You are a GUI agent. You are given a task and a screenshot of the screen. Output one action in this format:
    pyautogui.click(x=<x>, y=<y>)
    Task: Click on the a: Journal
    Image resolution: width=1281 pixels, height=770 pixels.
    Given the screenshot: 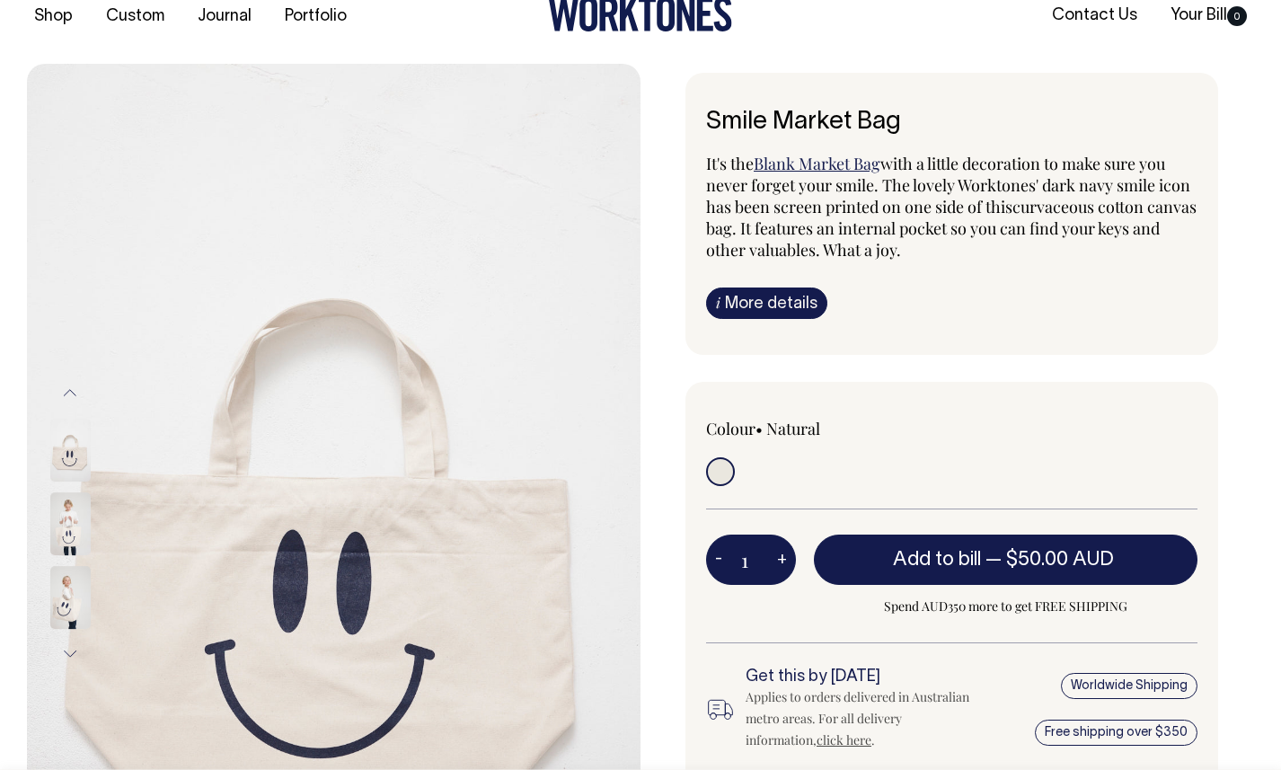 What is the action you would take?
    pyautogui.click(x=225, y=16)
    